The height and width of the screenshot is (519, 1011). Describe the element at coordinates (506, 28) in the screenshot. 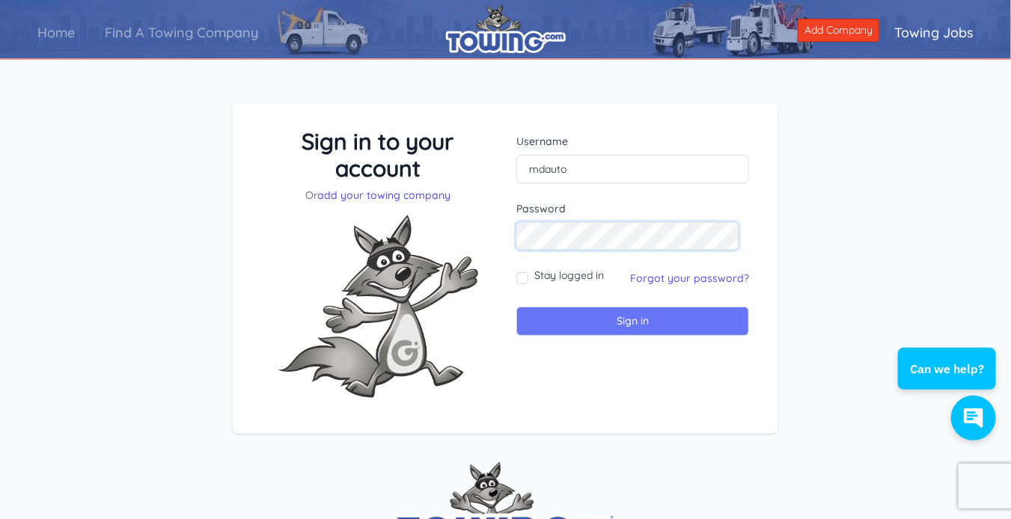

I see `img: logo.png` at that location.